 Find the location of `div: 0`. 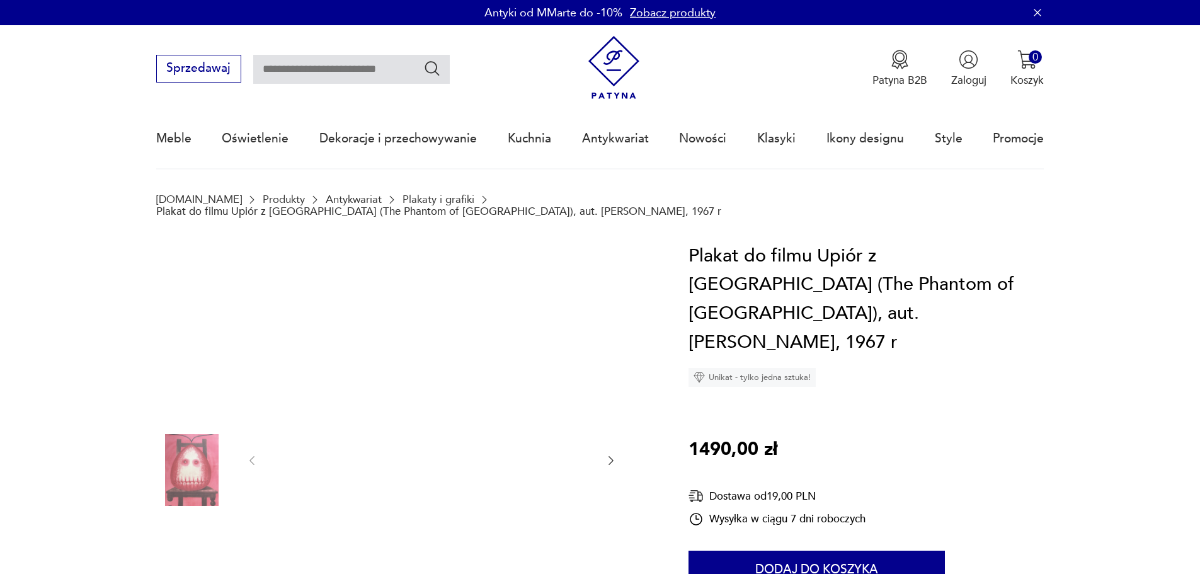

div: 0 is located at coordinates (1035, 57).